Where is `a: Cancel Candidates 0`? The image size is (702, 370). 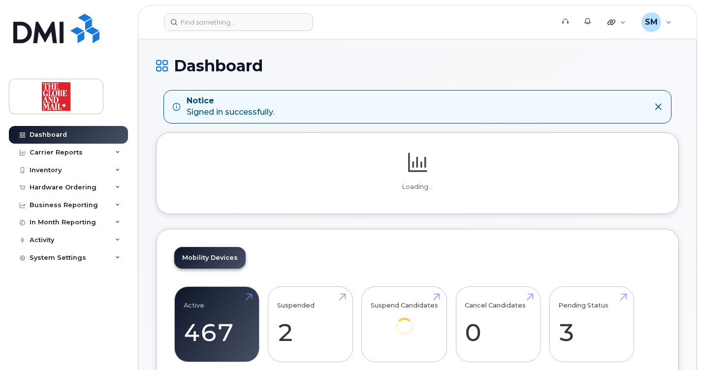 a: Cancel Candidates 0 is located at coordinates (498, 324).